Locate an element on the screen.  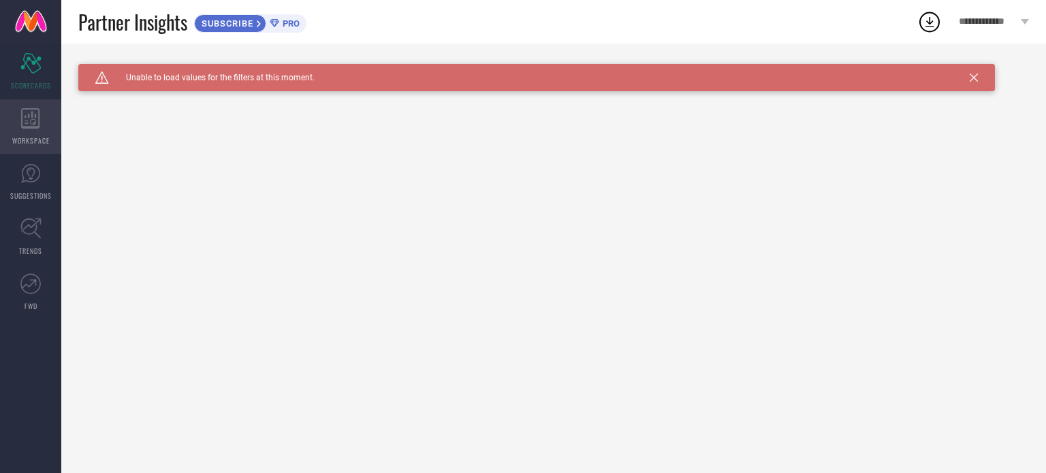
span: TRENDS is located at coordinates (31, 251).